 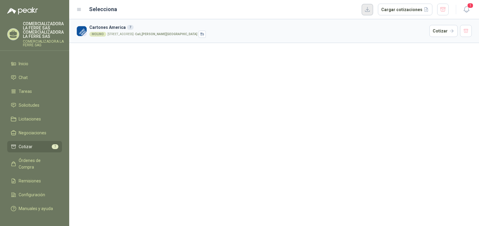 What do you see at coordinates (35, 195) in the screenshot?
I see `a: Configuración` at bounding box center [35, 195].